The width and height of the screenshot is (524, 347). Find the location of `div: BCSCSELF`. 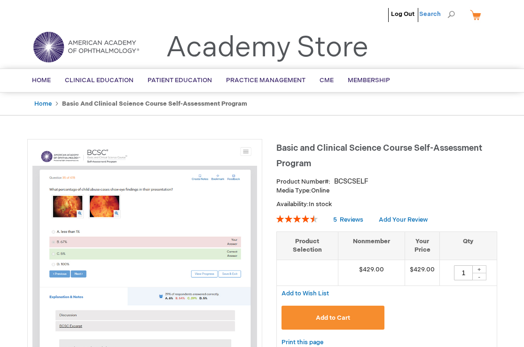

div: BCSCSELF is located at coordinates (351, 182).